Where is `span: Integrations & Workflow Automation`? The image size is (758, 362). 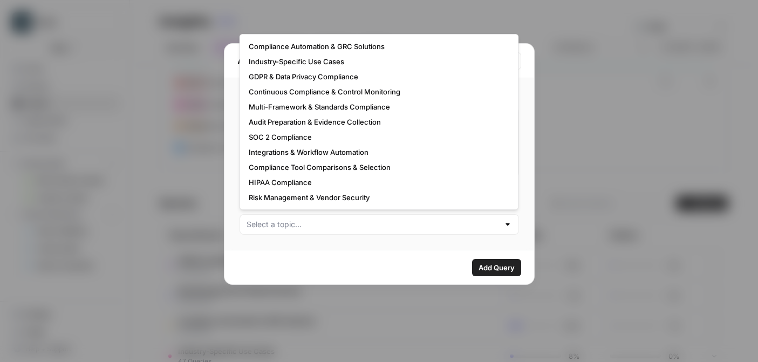
span: Integrations & Workflow Automation is located at coordinates (377, 152).